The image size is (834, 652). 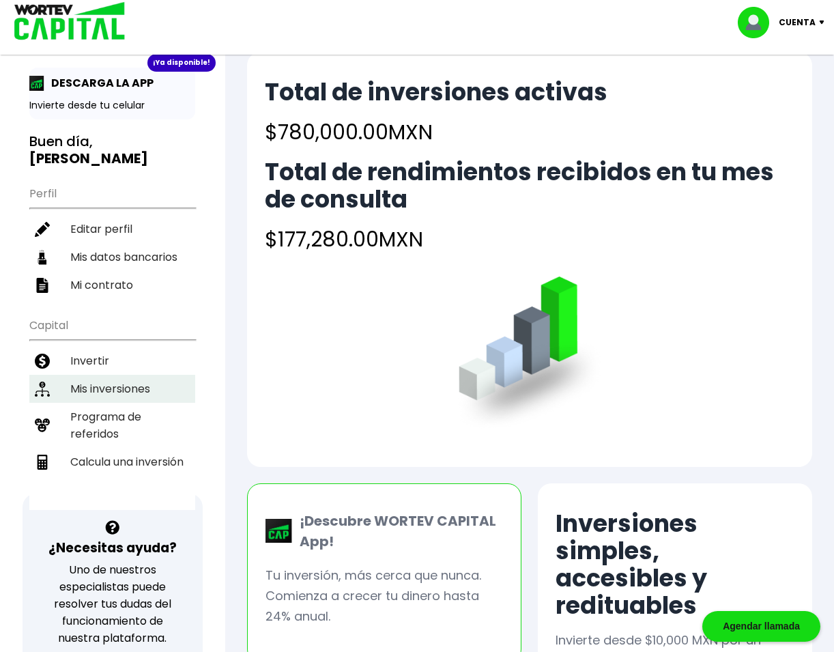 I want to click on a: Mis datos bancarios, so click(x=112, y=257).